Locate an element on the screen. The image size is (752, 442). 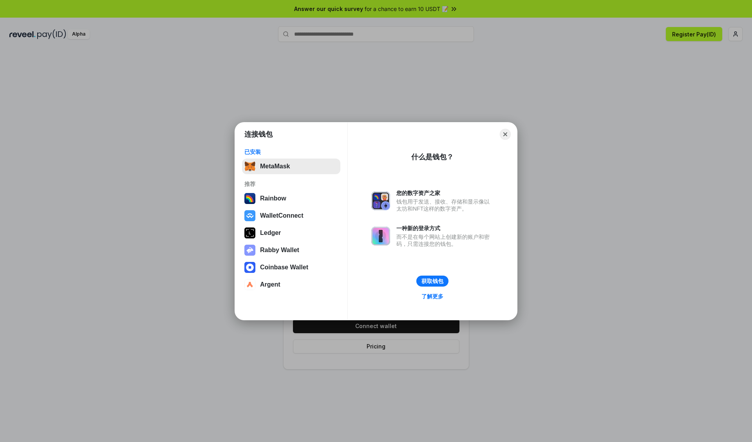
div: Coinbase Wallet is located at coordinates (284, 268).